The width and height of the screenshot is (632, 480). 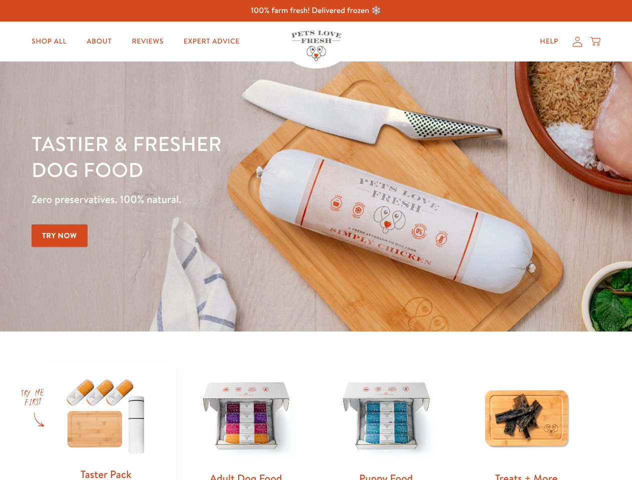 What do you see at coordinates (316, 46) in the screenshot?
I see `img: Pets Love Fresh` at bounding box center [316, 46].